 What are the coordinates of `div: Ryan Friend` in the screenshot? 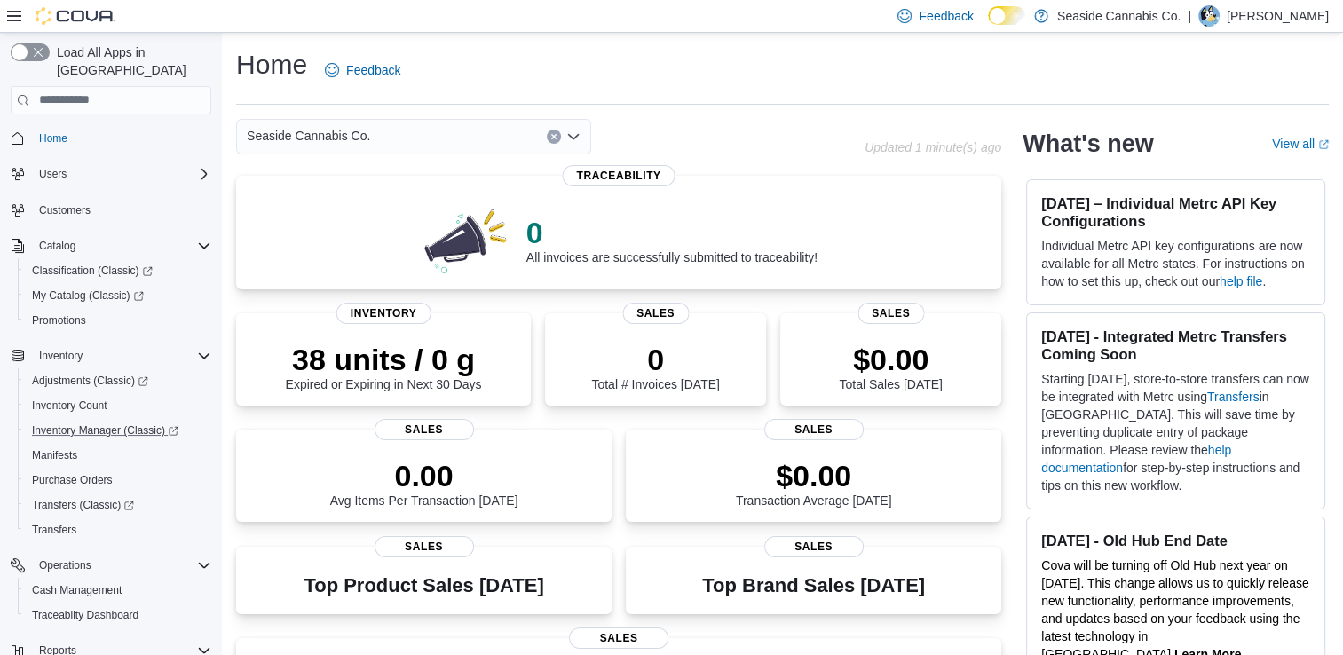 It's located at (1209, 16).